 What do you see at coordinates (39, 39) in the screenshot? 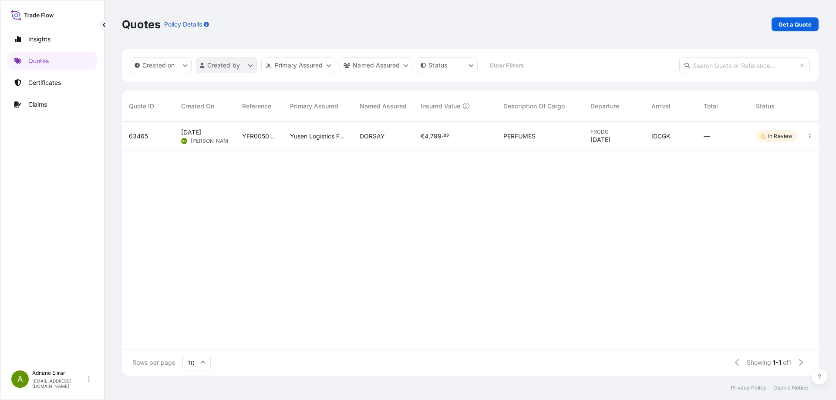
I see `p: Insights` at bounding box center [39, 39].